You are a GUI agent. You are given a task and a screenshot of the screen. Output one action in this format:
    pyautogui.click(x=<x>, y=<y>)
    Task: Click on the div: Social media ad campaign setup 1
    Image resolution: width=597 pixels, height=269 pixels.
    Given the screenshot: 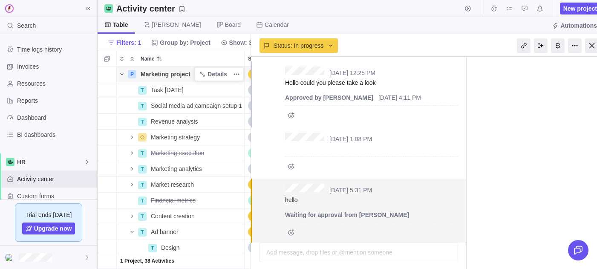 What is the action you would take?
    pyautogui.click(x=195, y=106)
    